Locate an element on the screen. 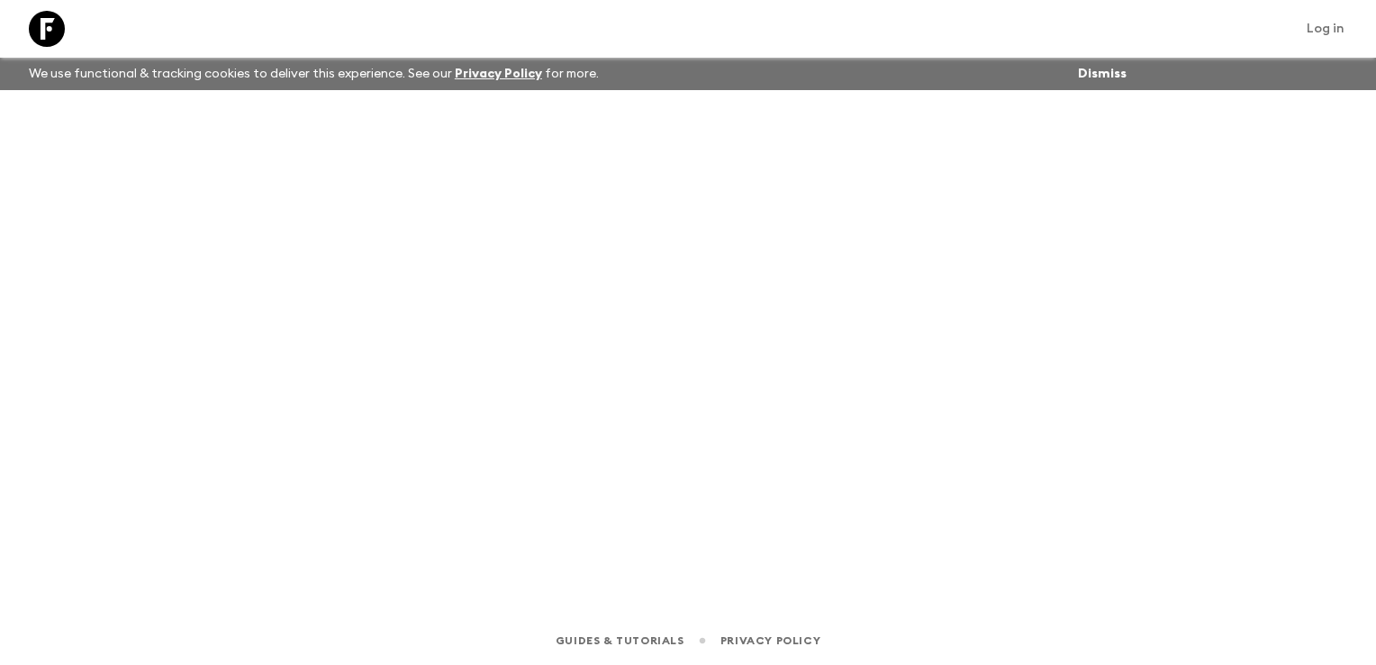  a: Log in is located at coordinates (1326, 29).